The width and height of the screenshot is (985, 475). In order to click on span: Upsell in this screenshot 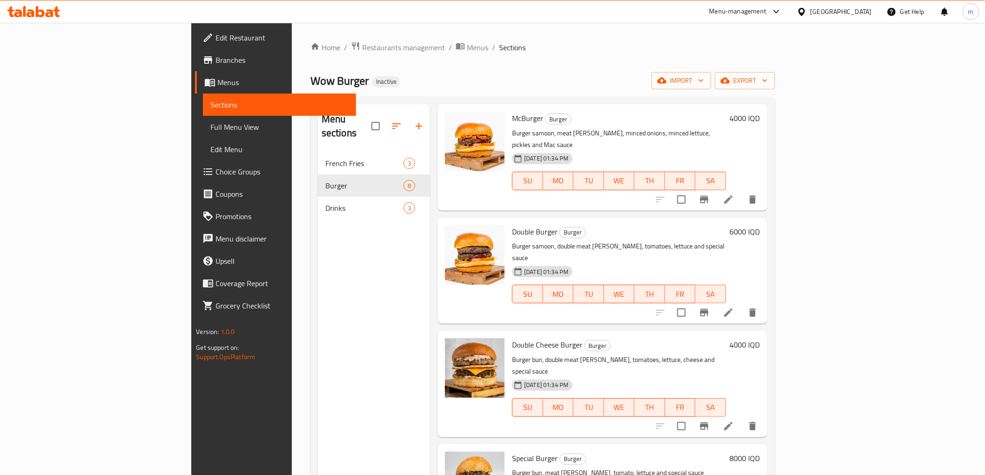, I will do `click(282, 261)`.